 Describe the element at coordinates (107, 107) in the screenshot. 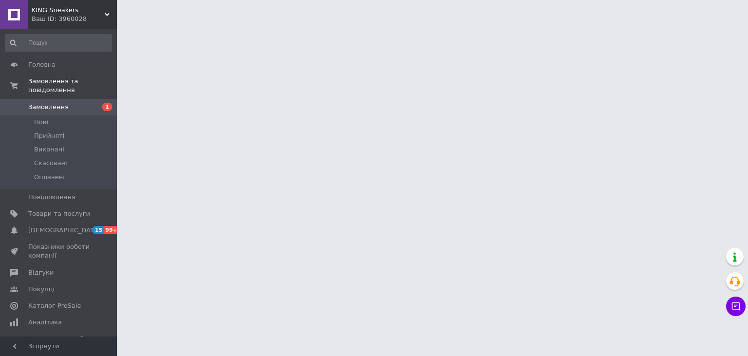

I see `span: 1` at that location.